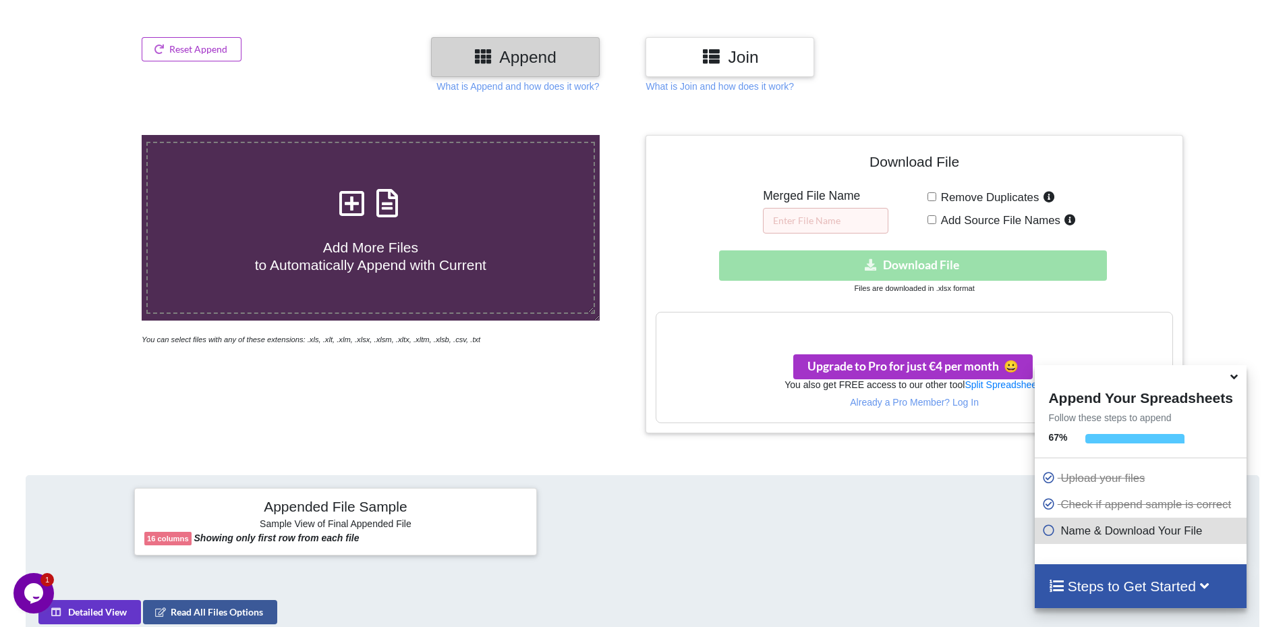 The height and width of the screenshot is (627, 1285). Describe the element at coordinates (1142, 478) in the screenshot. I see `p: Upload your files` at that location.